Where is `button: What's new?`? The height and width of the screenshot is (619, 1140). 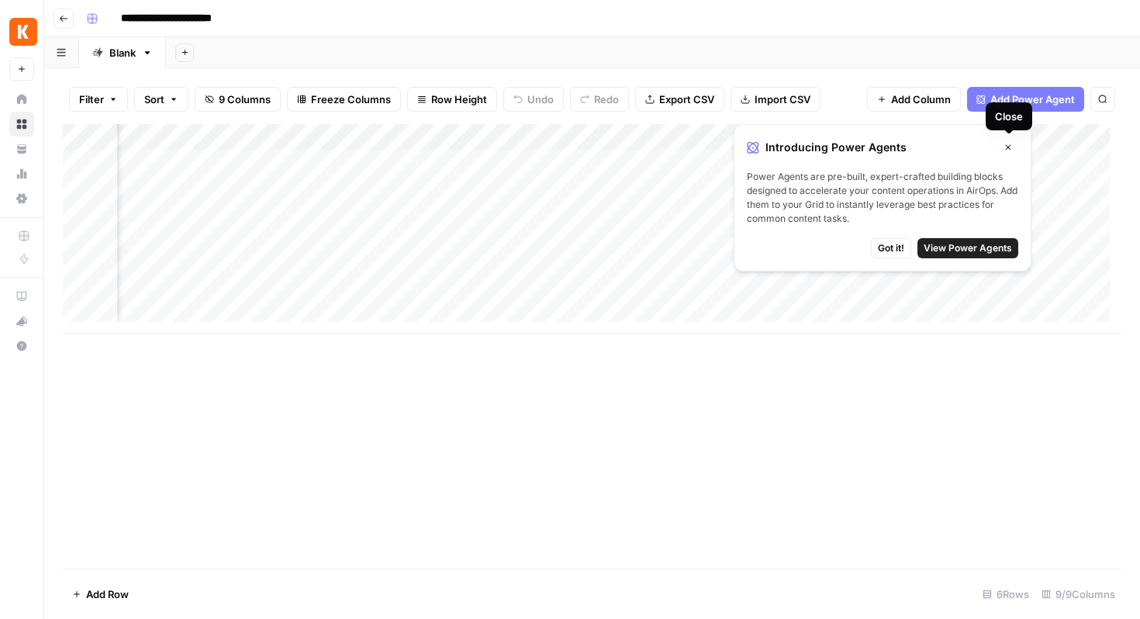
button: What's new? is located at coordinates (22, 321).